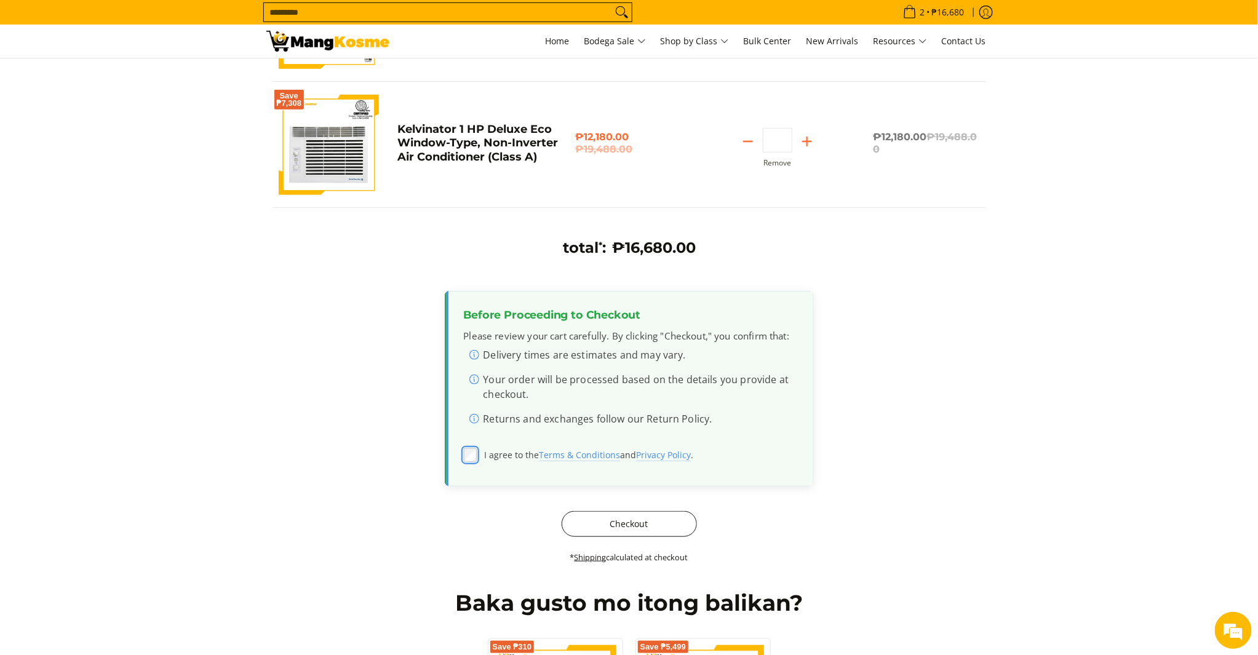 Image resolution: width=1258 pixels, height=655 pixels. What do you see at coordinates (697, 41) in the screenshot?
I see `nav: Main Menu` at bounding box center [697, 41].